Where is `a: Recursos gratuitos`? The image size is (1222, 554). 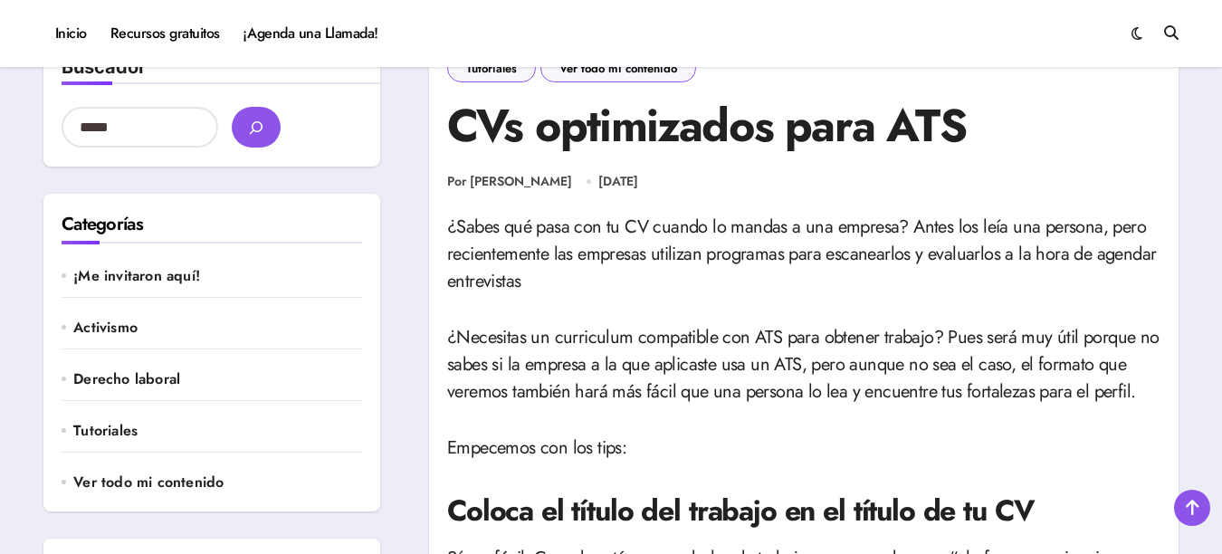
a: Recursos gratuitos is located at coordinates (165, 33).